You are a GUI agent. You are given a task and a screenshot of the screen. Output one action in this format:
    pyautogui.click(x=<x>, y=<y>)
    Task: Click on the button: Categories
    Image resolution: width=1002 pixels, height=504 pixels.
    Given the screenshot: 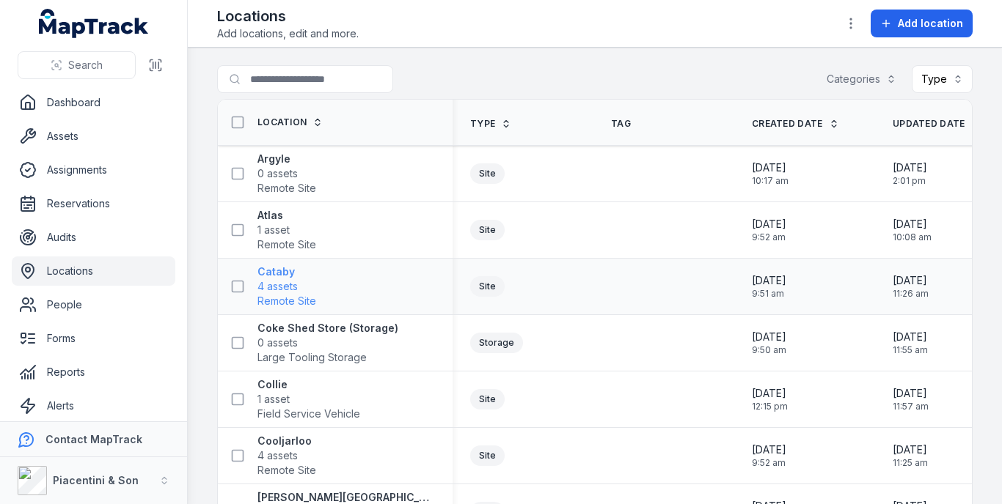 What is the action you would take?
    pyautogui.click(x=861, y=79)
    